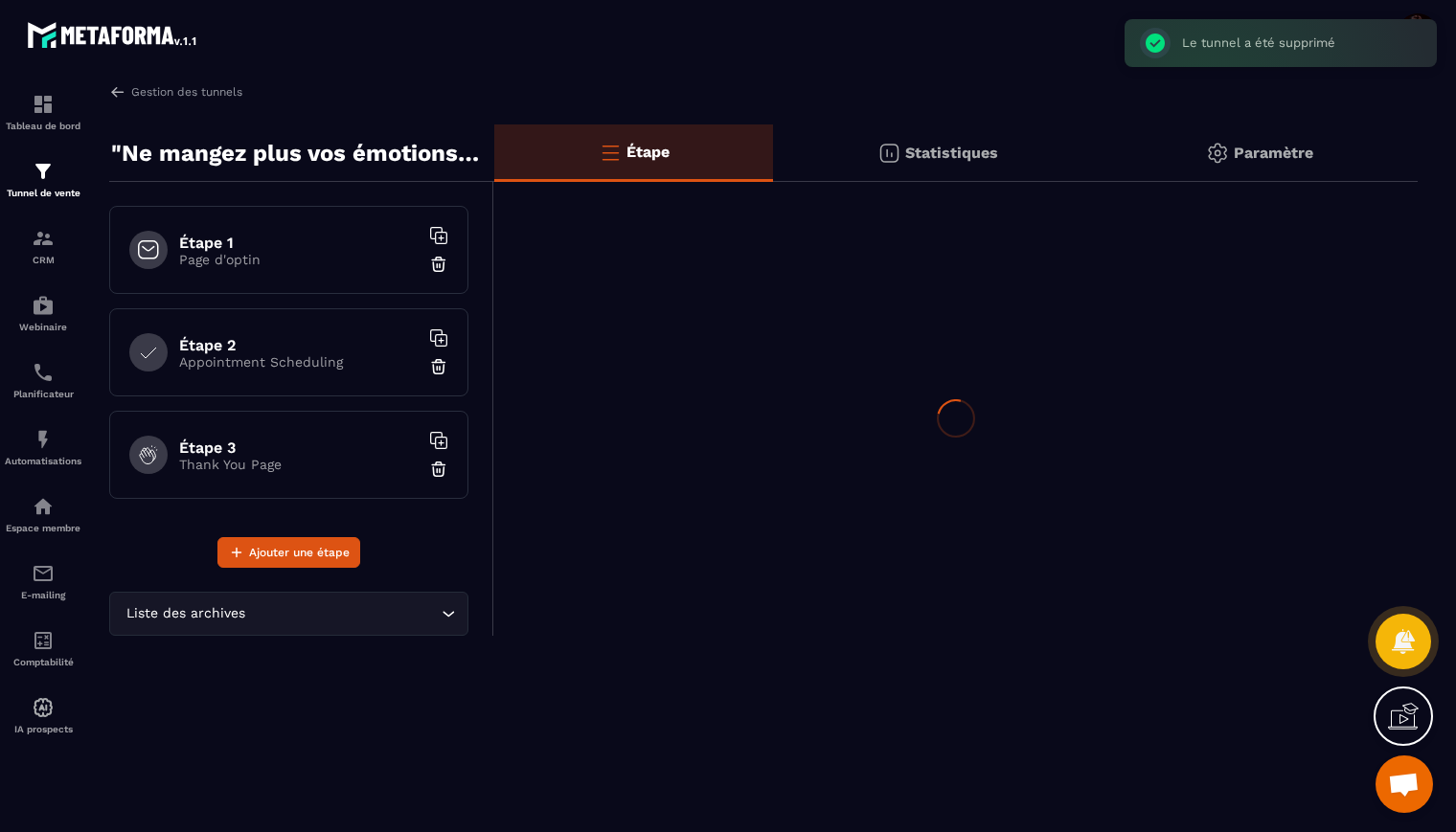  I want to click on input: Search for option, so click(343, 614).